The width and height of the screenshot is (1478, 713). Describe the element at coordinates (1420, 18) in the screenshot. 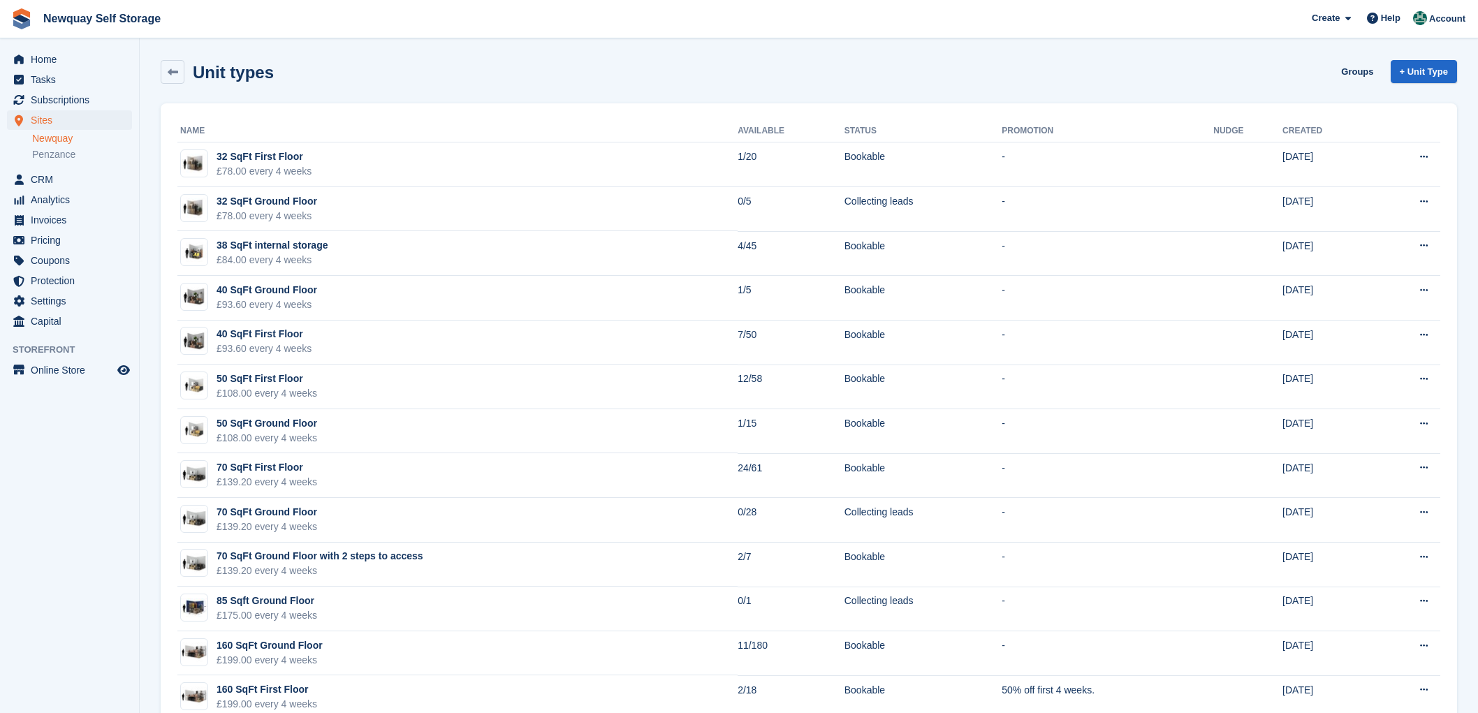

I see `img: JON` at that location.